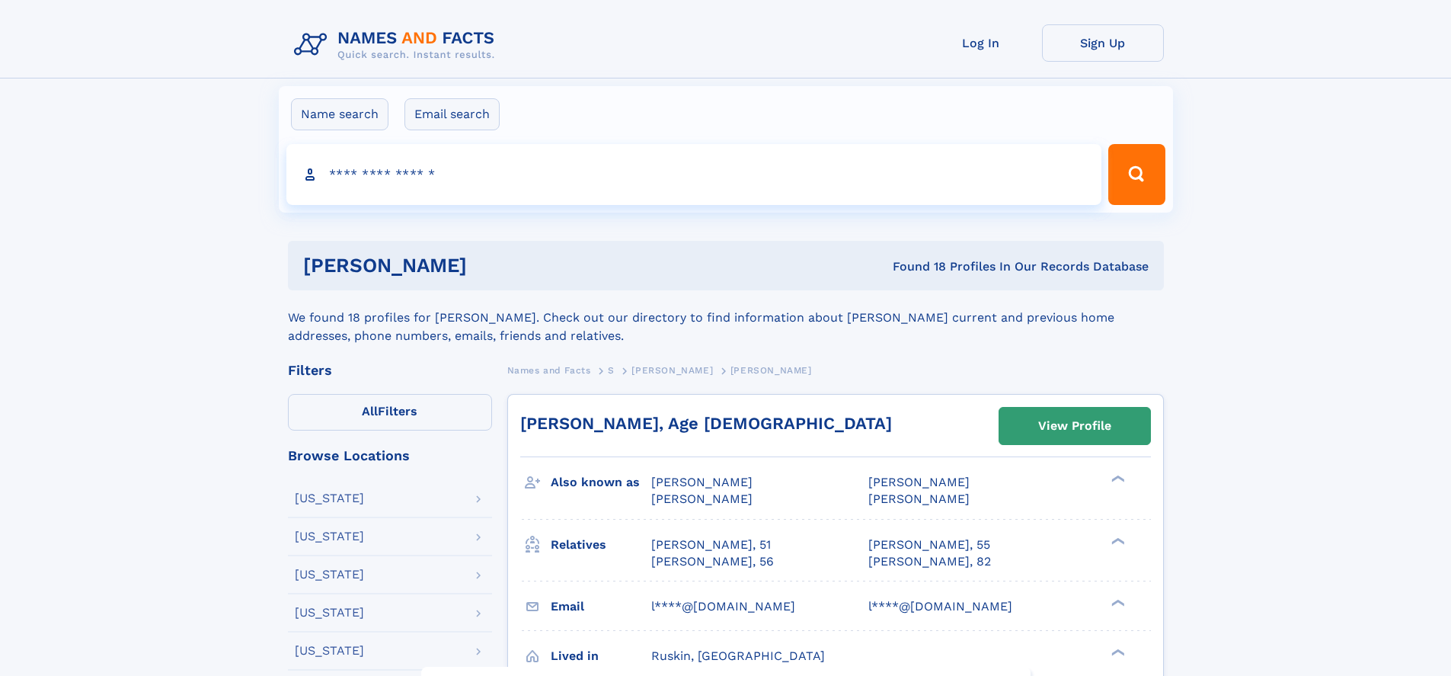  What do you see at coordinates (611, 369) in the screenshot?
I see `a: S` at bounding box center [611, 369].